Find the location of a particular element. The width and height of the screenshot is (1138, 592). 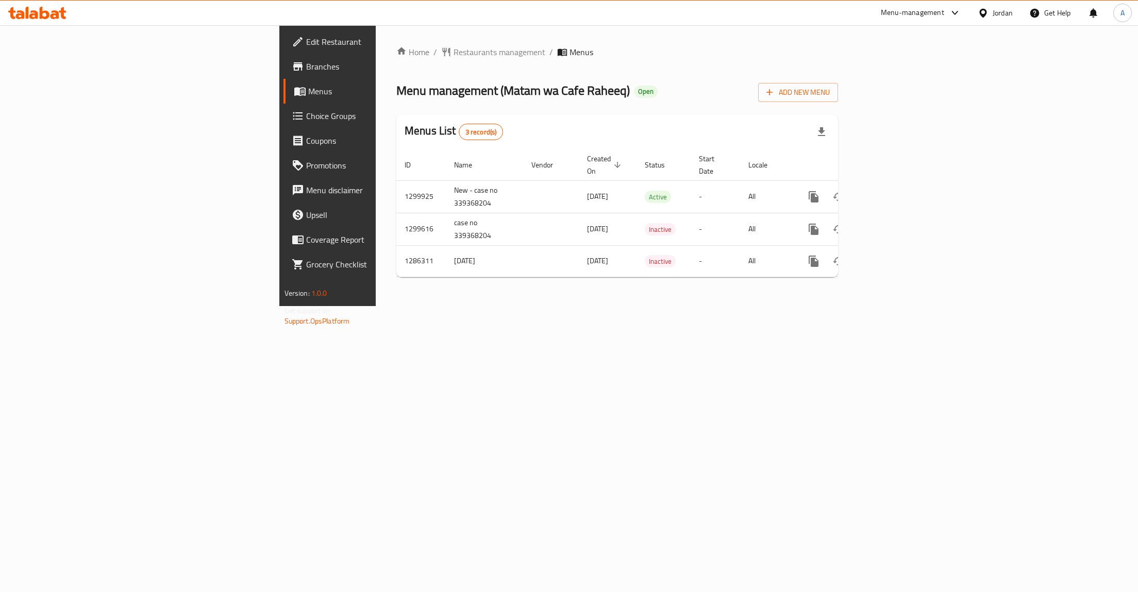

span: Created On is located at coordinates (606, 165).